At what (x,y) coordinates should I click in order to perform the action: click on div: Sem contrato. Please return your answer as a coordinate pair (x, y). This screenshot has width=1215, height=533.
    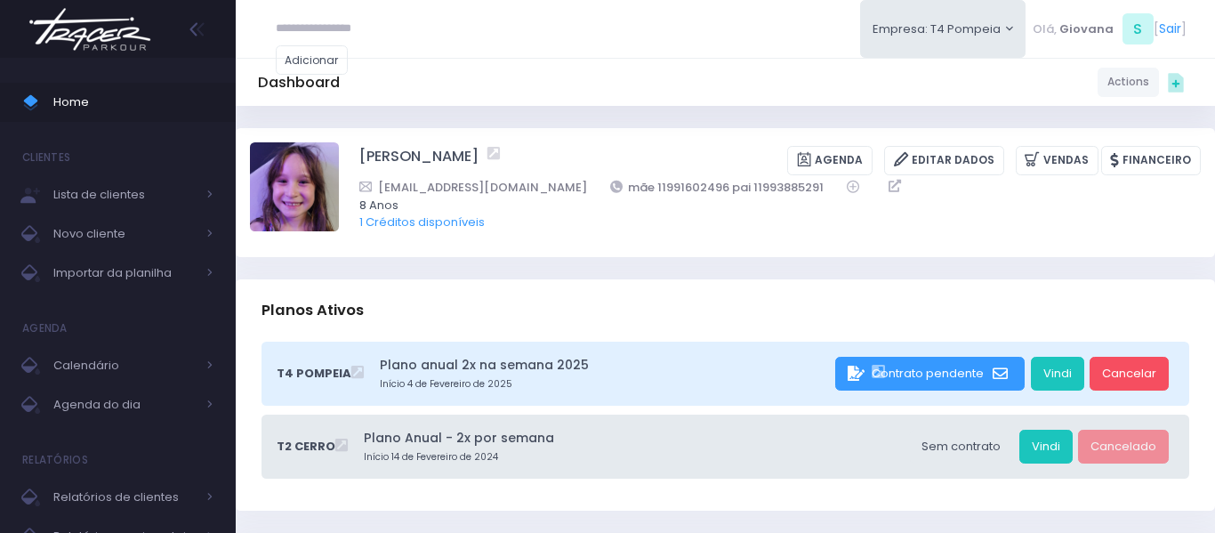
    Looking at the image, I should click on (960, 446).